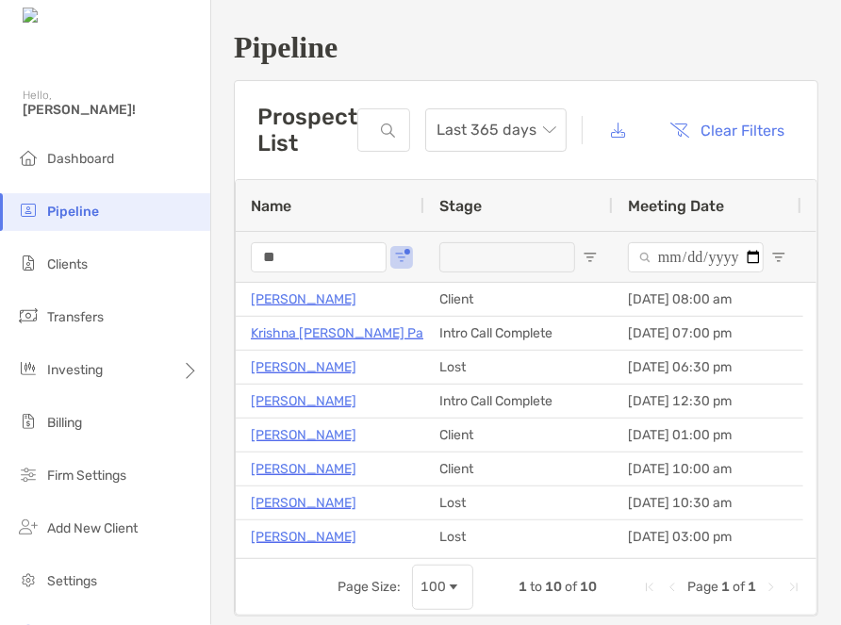 The image size is (841, 625). Describe the element at coordinates (794, 588) in the screenshot. I see `div: Last Page` at that location.